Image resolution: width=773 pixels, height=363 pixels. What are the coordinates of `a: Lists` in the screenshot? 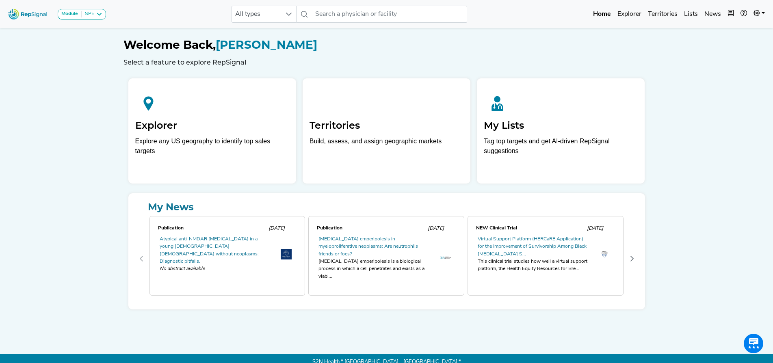 It's located at (691, 14).